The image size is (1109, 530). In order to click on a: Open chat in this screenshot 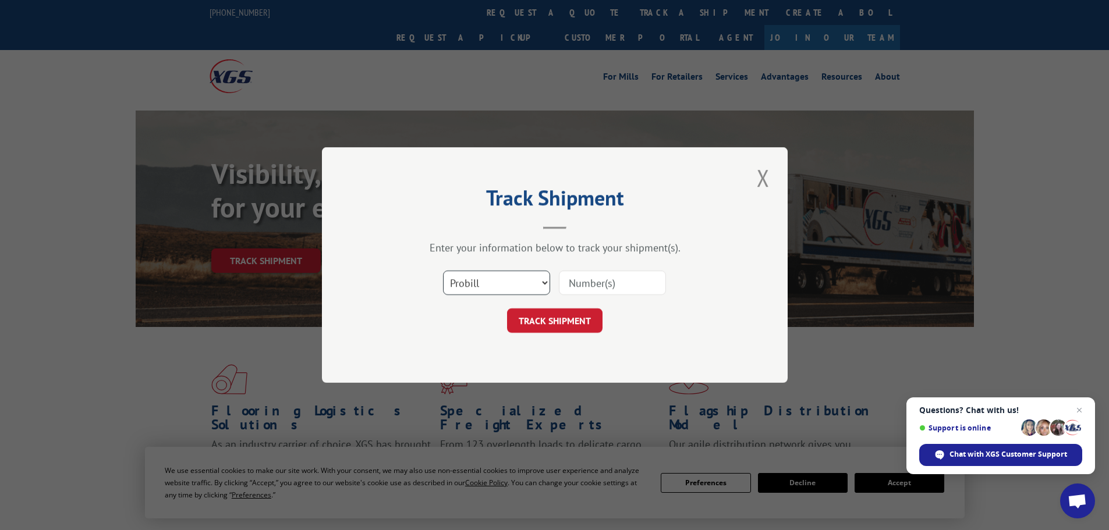, I will do `click(1077, 501)`.